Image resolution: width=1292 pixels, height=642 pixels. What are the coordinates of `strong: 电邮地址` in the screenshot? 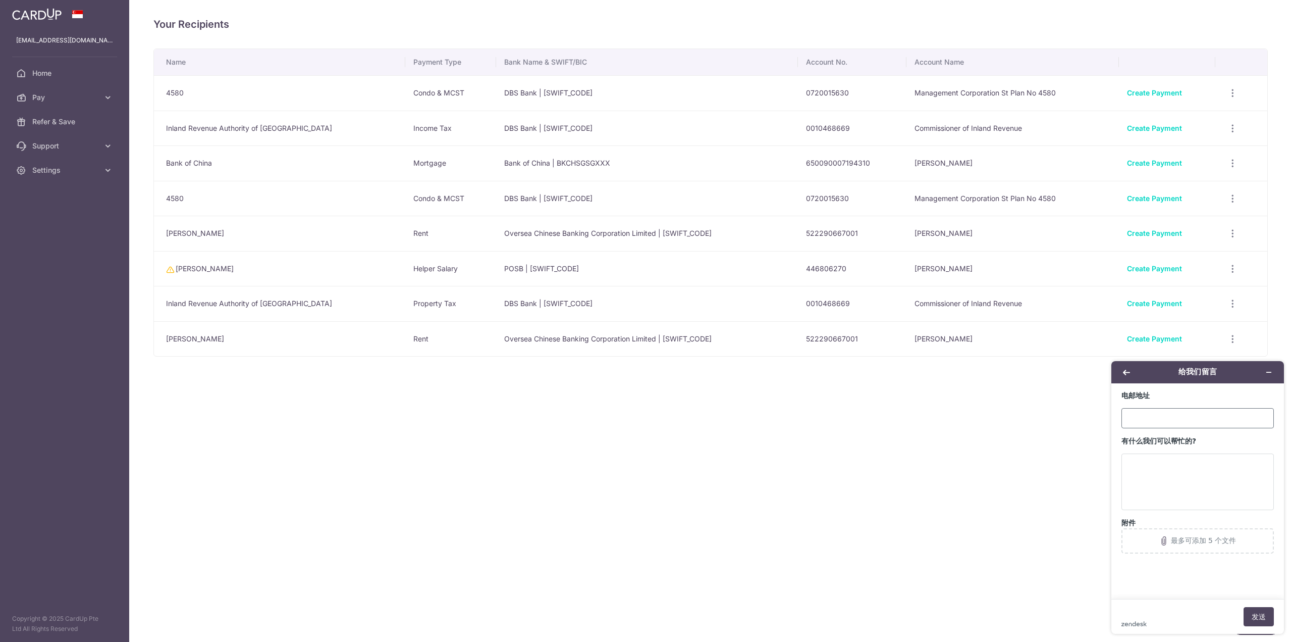 It's located at (32, 42).